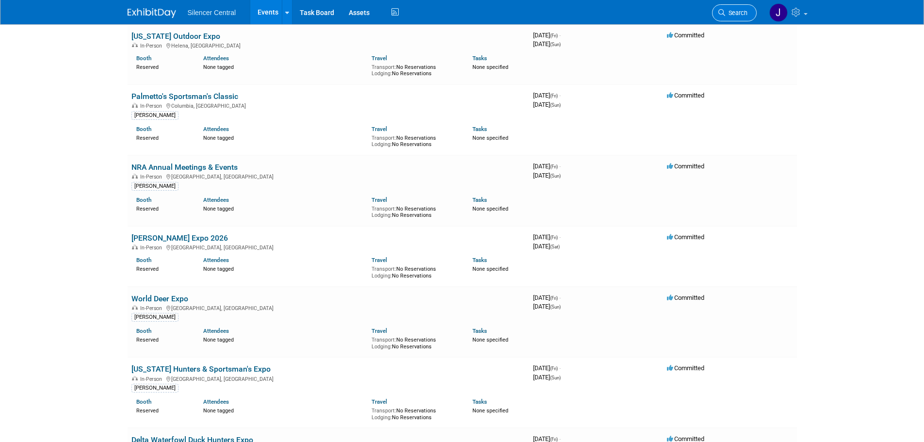 The image size is (924, 442). I want to click on a: Search, so click(734, 13).